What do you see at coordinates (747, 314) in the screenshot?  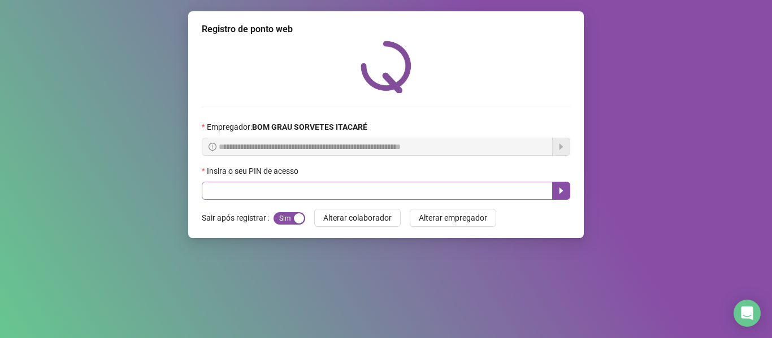 I see `div: Open Intercom Messenger` at bounding box center [747, 314].